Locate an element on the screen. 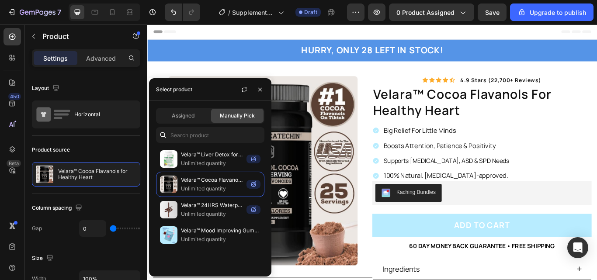 This screenshot has width=597, height=280. p: Advanced is located at coordinates (101, 58).